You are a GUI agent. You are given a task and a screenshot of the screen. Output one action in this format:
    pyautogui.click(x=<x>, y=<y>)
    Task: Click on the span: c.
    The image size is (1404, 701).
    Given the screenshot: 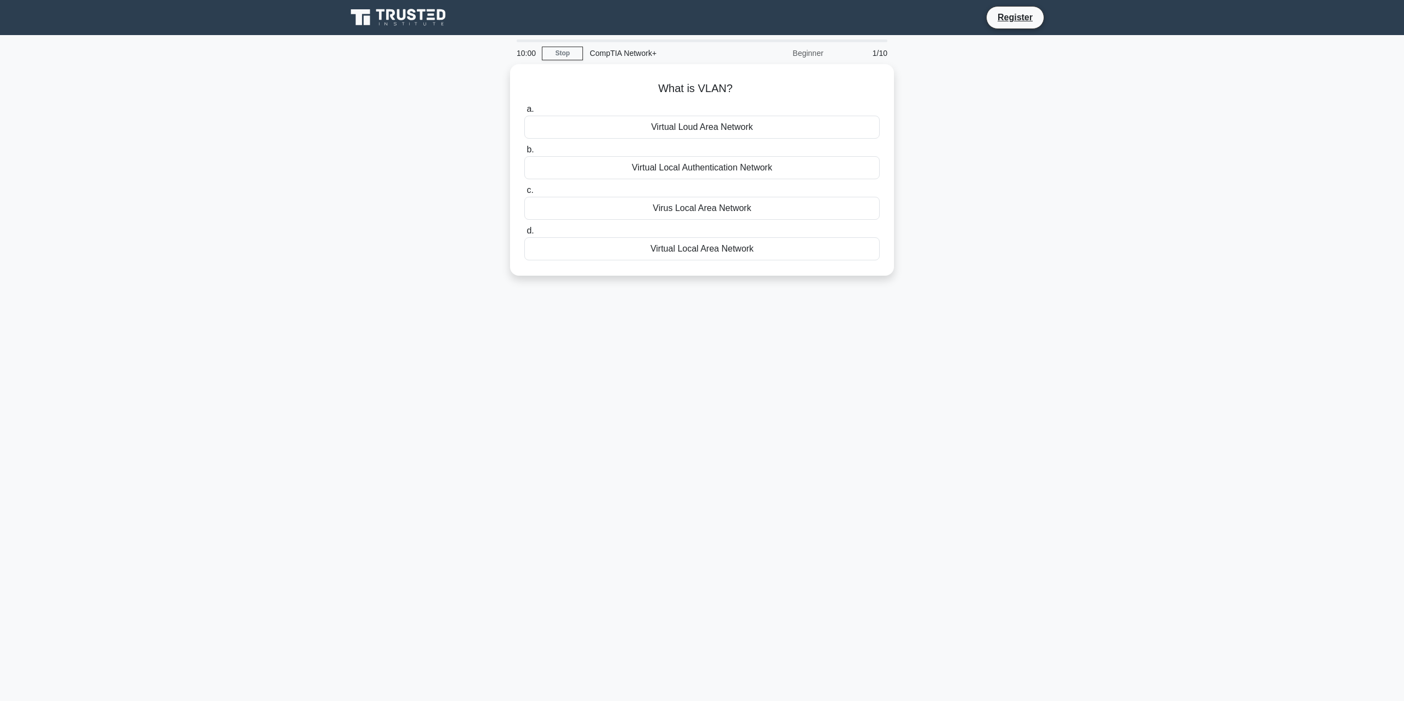 What is the action you would take?
    pyautogui.click(x=530, y=190)
    